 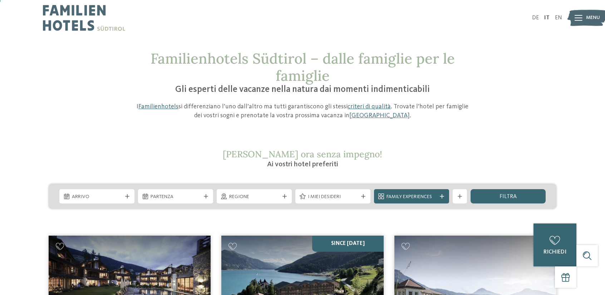 What do you see at coordinates (302, 89) in the screenshot?
I see `span: Gli esperti delle vacanze nella natura dai momenti indimenticabili` at bounding box center [302, 89].